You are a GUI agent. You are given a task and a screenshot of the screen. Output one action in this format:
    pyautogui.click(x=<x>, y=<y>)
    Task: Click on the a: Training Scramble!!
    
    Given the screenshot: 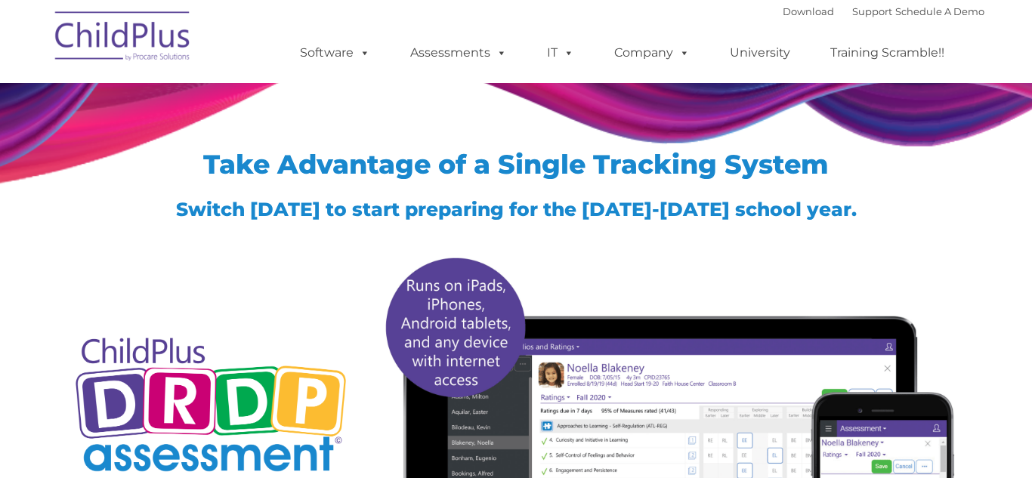 What is the action you would take?
    pyautogui.click(x=887, y=53)
    